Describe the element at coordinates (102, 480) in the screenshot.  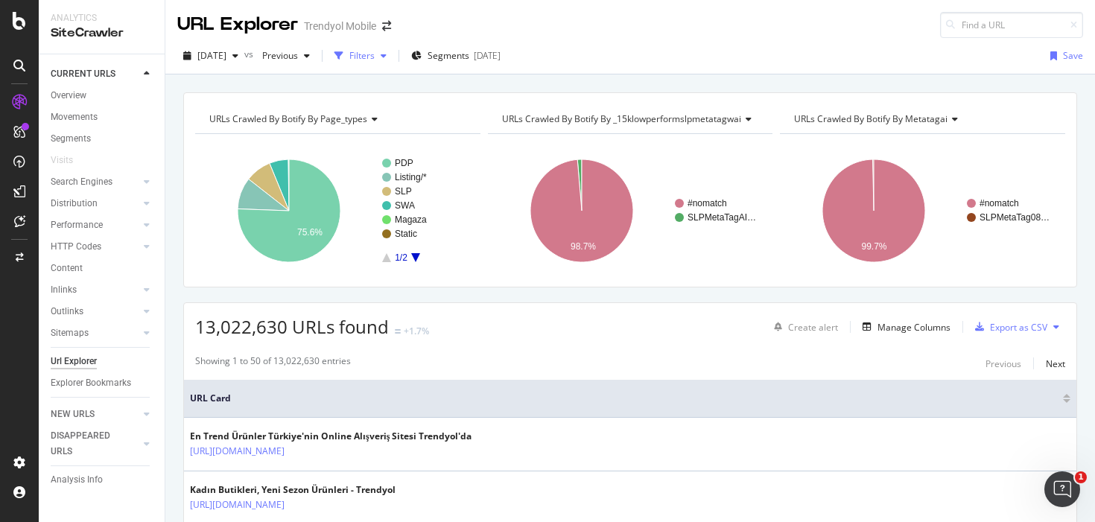
I see `a: Analysis Info` at that location.